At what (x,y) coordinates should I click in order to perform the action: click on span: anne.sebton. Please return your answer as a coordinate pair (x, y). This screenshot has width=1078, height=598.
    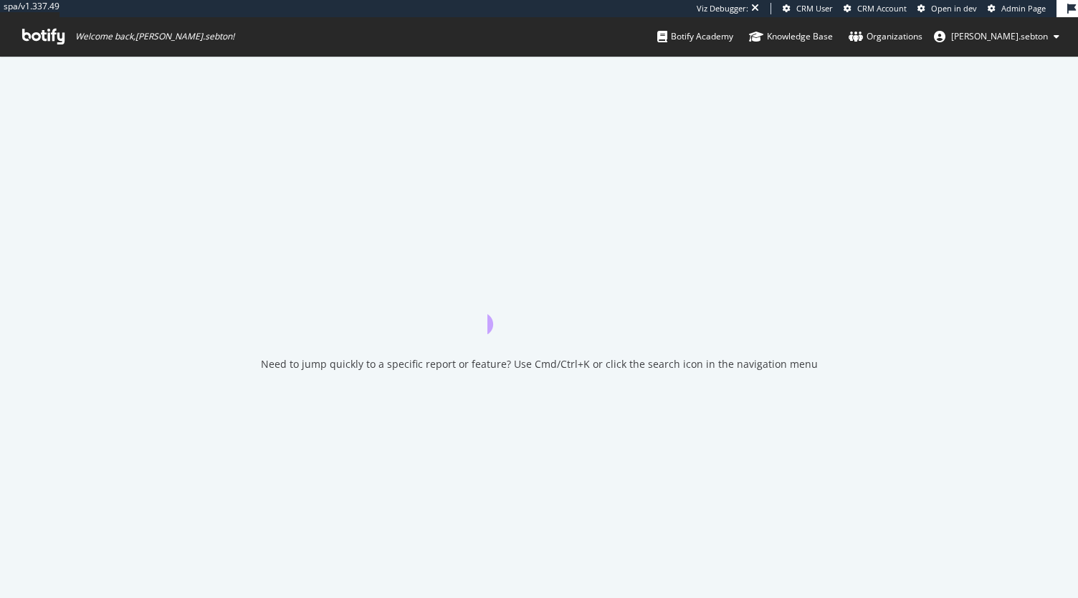
    Looking at the image, I should click on (999, 36).